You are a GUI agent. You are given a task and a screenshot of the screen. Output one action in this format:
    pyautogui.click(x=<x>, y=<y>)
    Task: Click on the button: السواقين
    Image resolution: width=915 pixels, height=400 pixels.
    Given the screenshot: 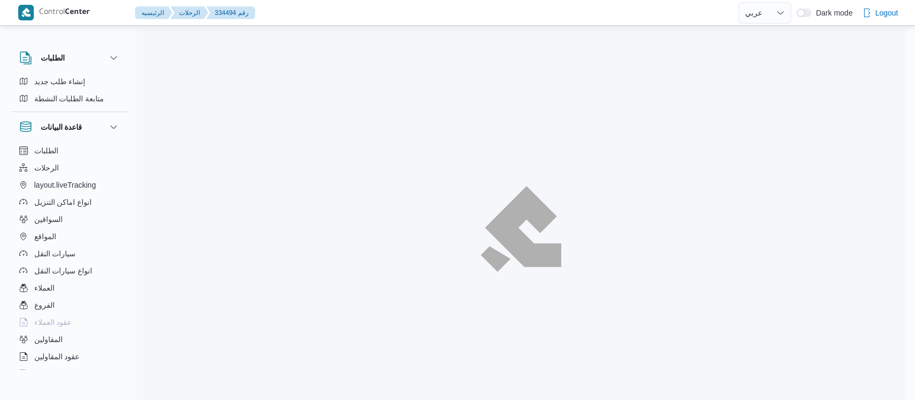 What is the action you would take?
    pyautogui.click(x=70, y=219)
    